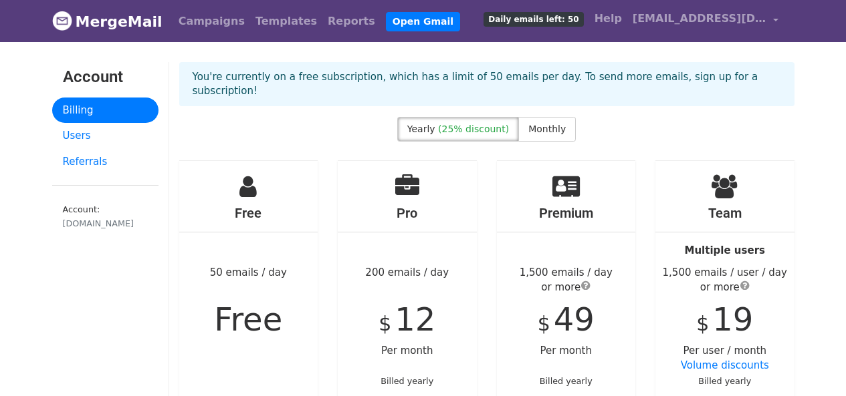 The image size is (846, 396). Describe the element at coordinates (105, 77) in the screenshot. I see `h3: Account` at that location.